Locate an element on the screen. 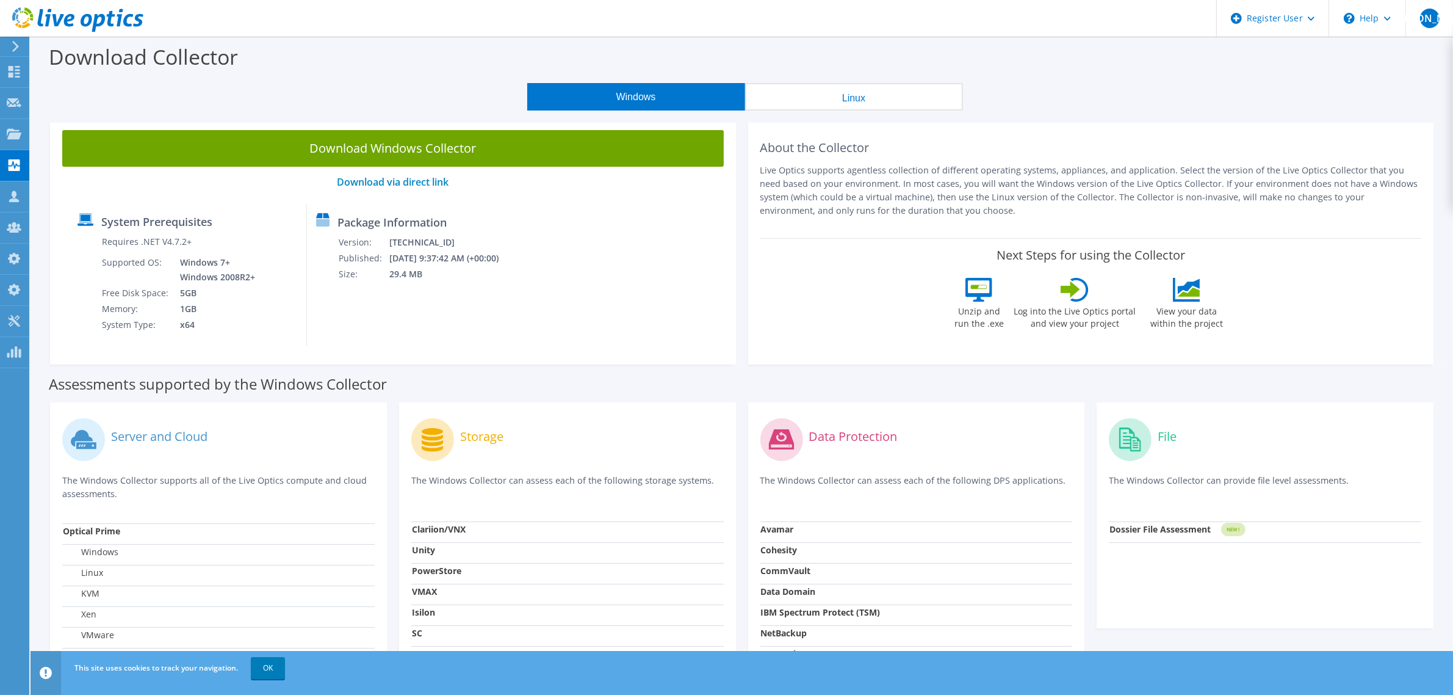  label: Hyper-V is located at coordinates (88, 656).